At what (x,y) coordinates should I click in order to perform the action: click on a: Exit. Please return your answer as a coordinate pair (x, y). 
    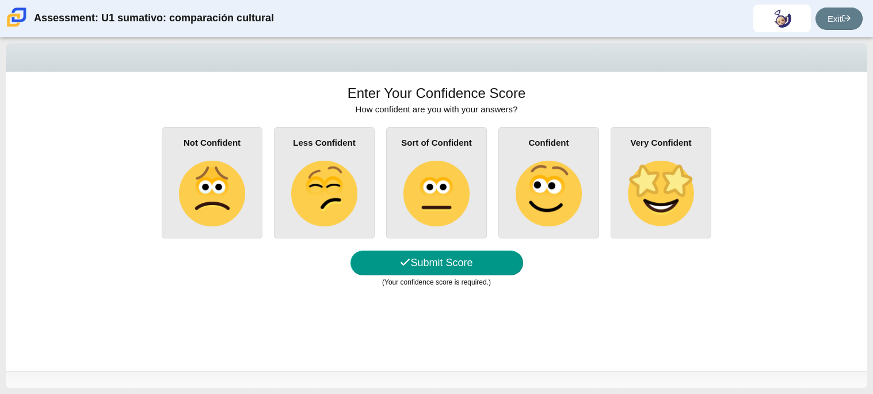
    Looking at the image, I should click on (839, 18).